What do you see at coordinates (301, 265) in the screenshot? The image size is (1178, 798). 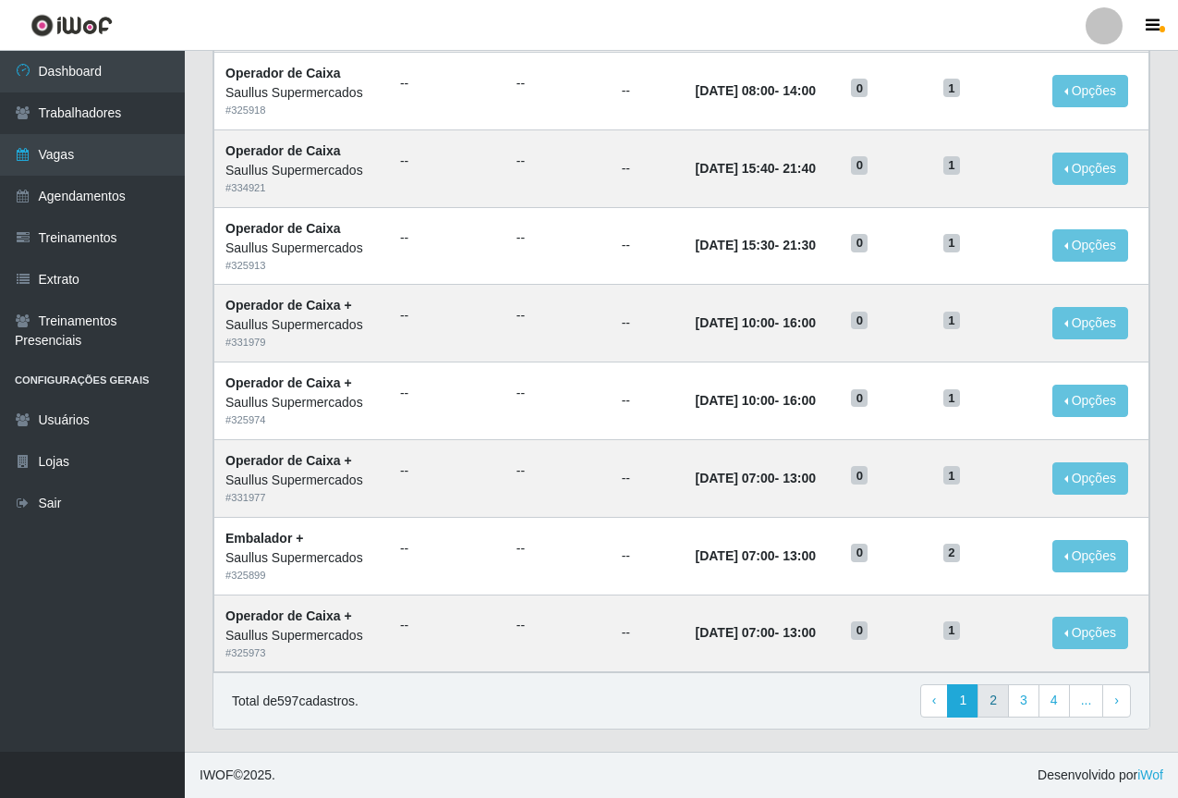 I see `div: # 325913` at bounding box center [301, 265].